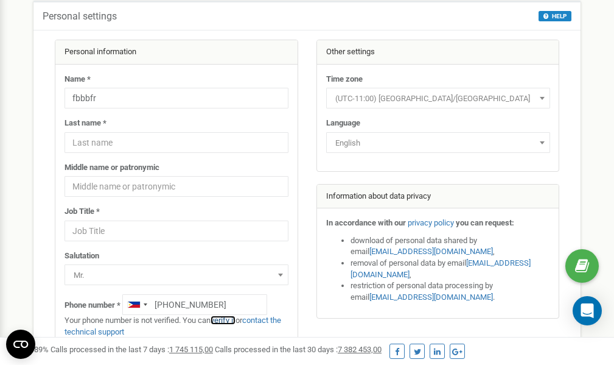 The image size is (614, 365). What do you see at coordinates (177, 231) in the screenshot?
I see `input: Job Title` at bounding box center [177, 231].